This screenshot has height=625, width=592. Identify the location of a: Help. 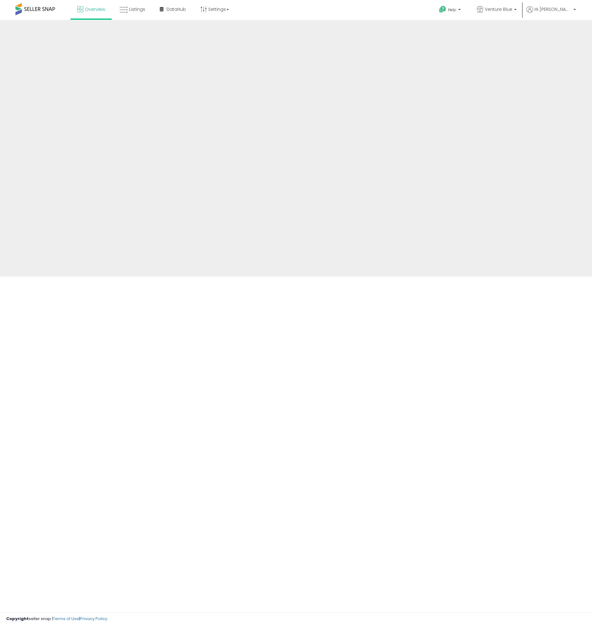
(450, 10).